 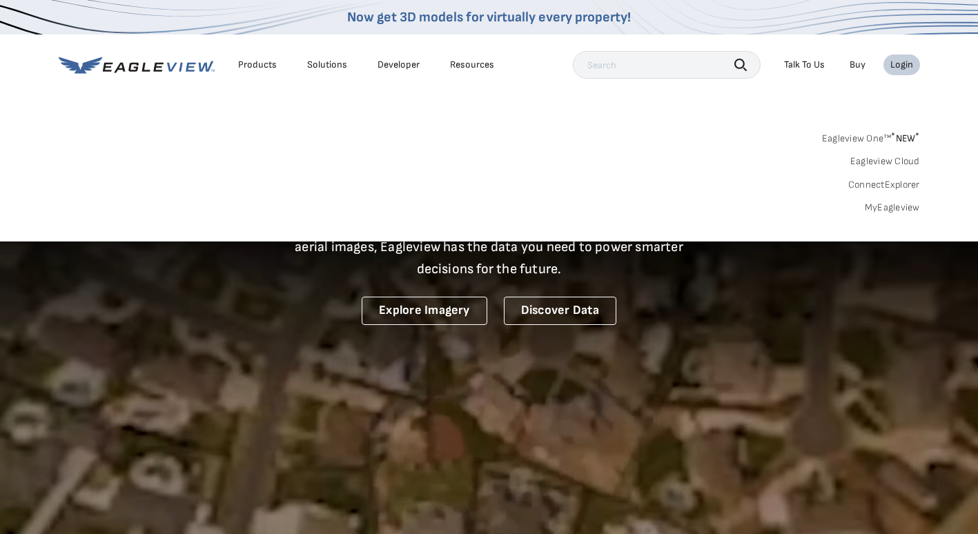 I want to click on input: Search, so click(x=667, y=65).